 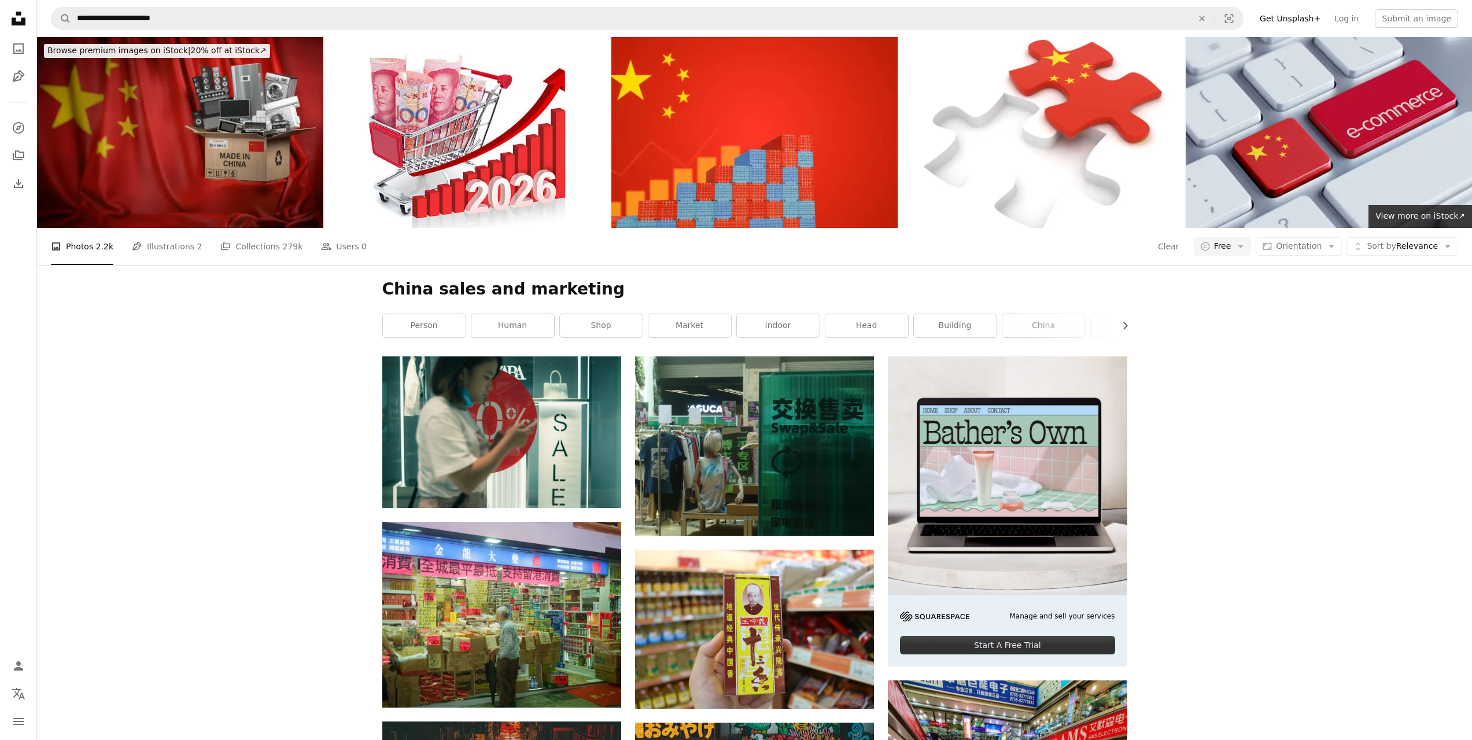 I want to click on a: Log in / Sign up, so click(x=19, y=666).